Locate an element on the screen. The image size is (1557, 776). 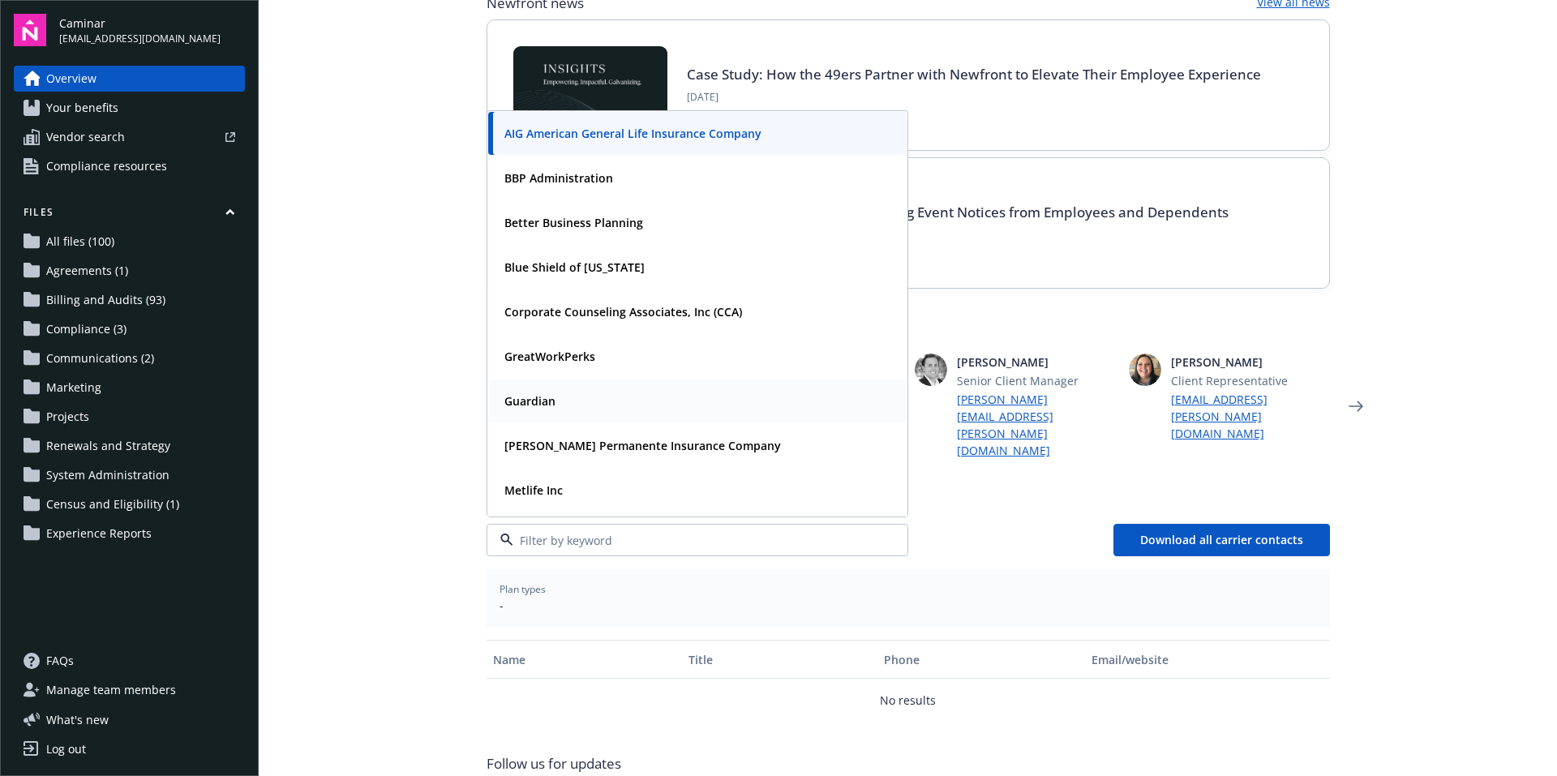
span: Census and Eligibility (1) is located at coordinates (113, 504).